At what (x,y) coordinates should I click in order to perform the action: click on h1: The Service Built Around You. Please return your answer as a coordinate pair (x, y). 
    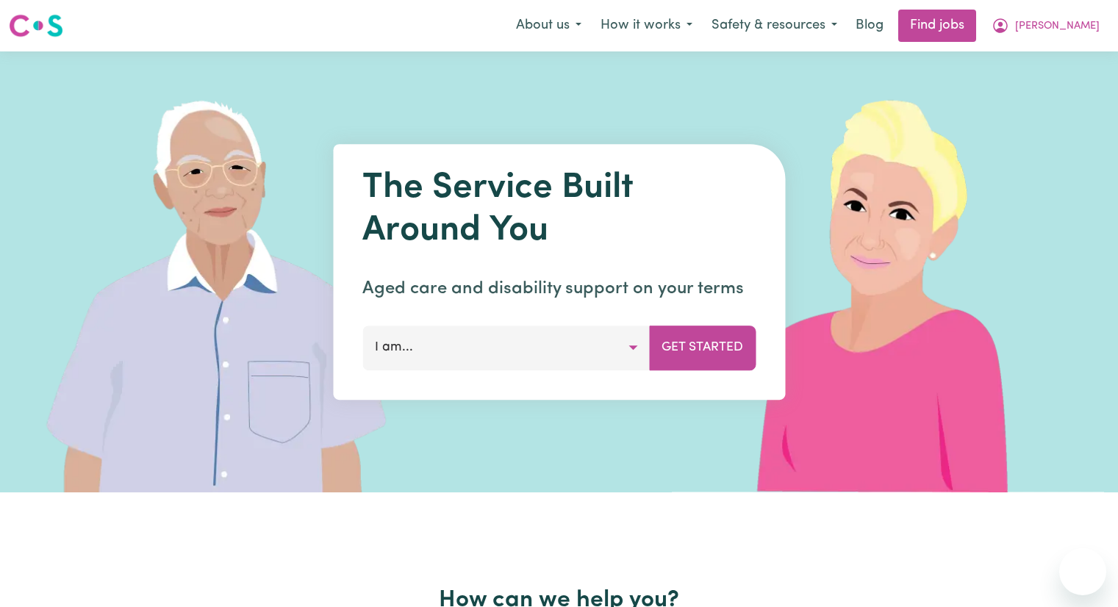
    Looking at the image, I should click on (559, 210).